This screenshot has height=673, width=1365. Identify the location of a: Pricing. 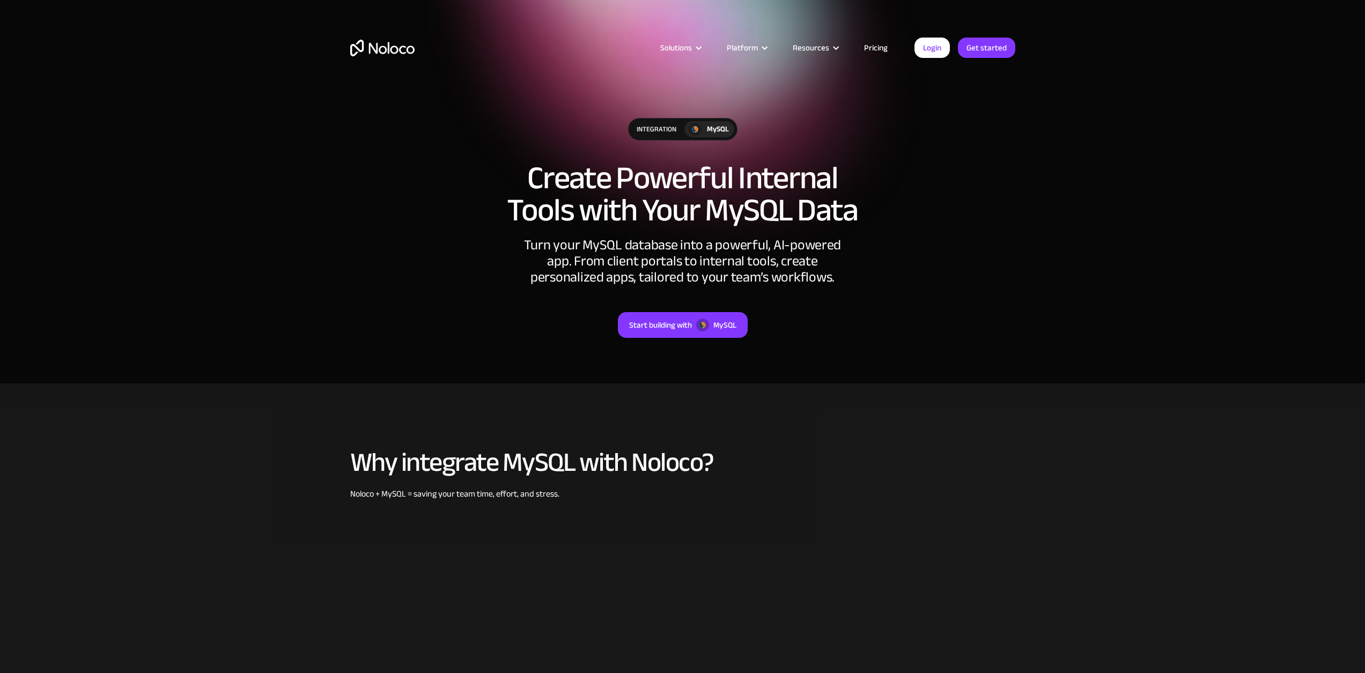
(876, 48).